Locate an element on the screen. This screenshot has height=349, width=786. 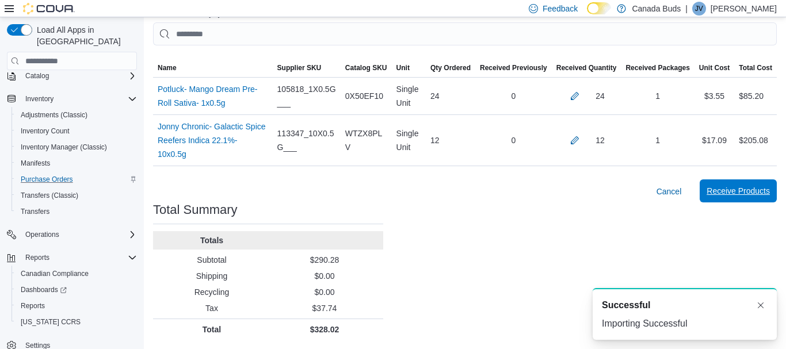
p: Subtotal is located at coordinates (212, 260).